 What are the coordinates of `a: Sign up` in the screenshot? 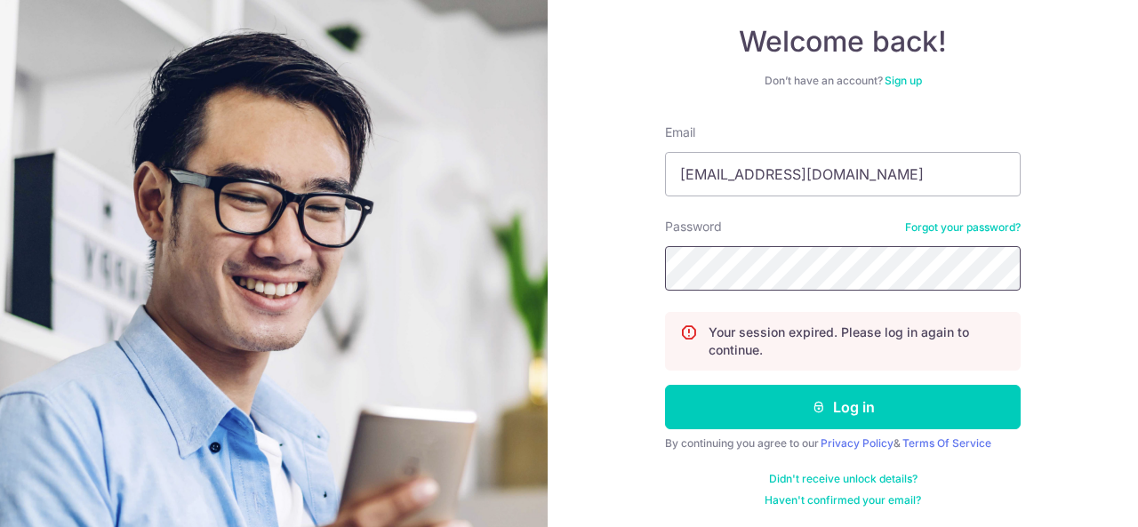 It's located at (903, 80).